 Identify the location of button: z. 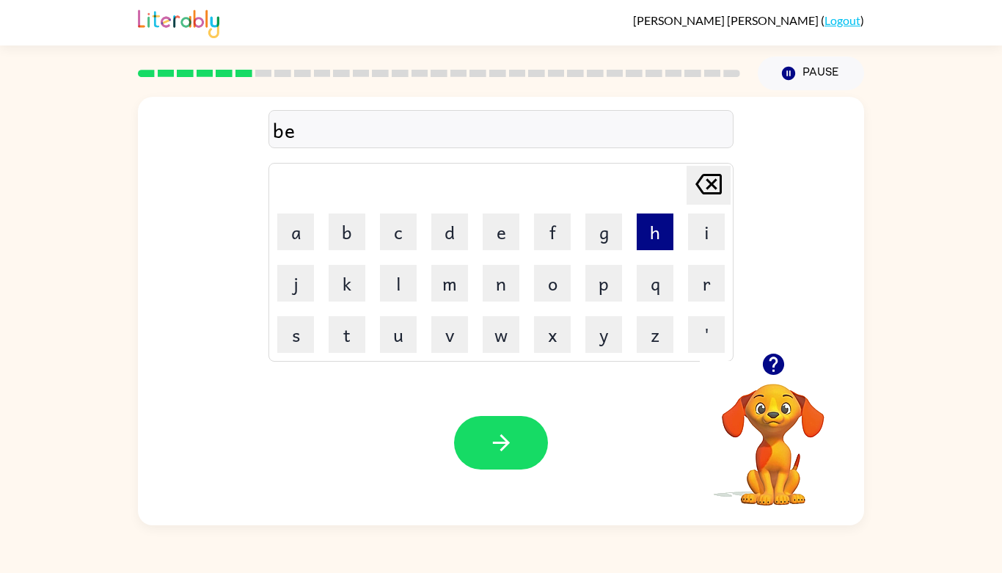
(655, 334).